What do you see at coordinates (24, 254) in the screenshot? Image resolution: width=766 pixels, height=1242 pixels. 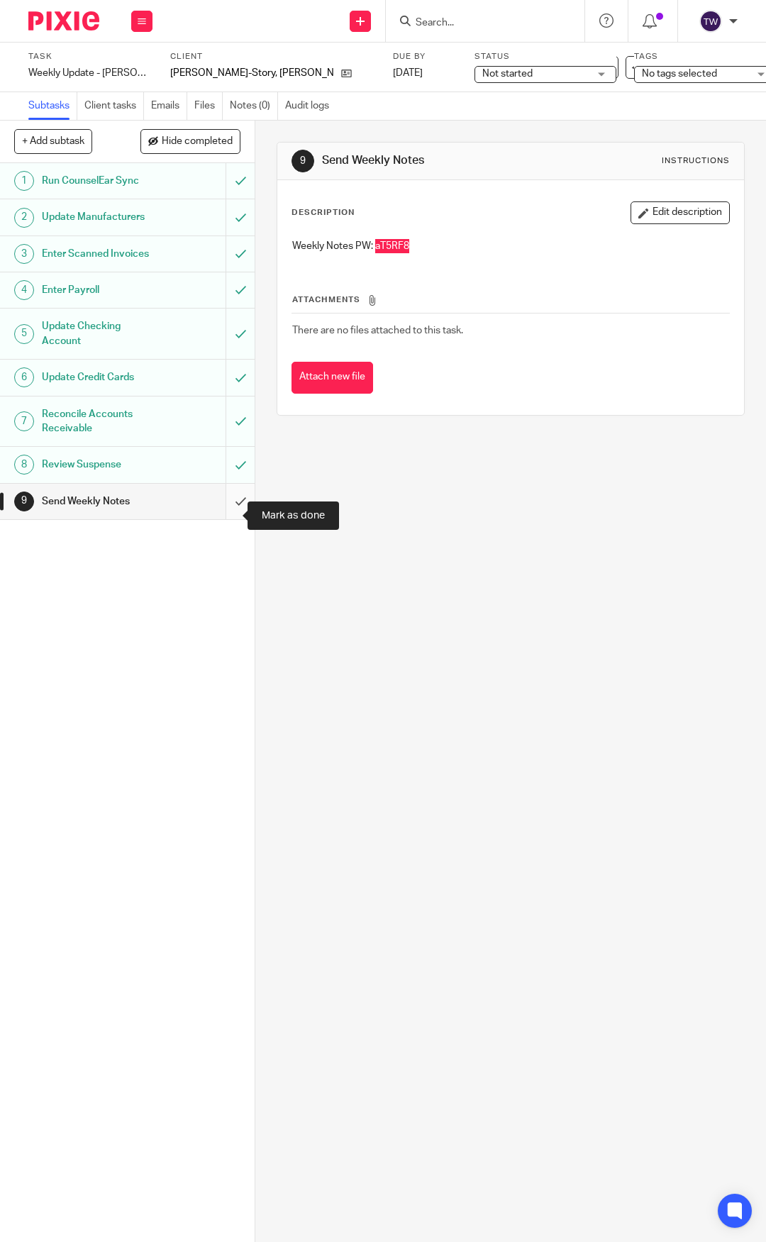 I see `div: 3` at bounding box center [24, 254].